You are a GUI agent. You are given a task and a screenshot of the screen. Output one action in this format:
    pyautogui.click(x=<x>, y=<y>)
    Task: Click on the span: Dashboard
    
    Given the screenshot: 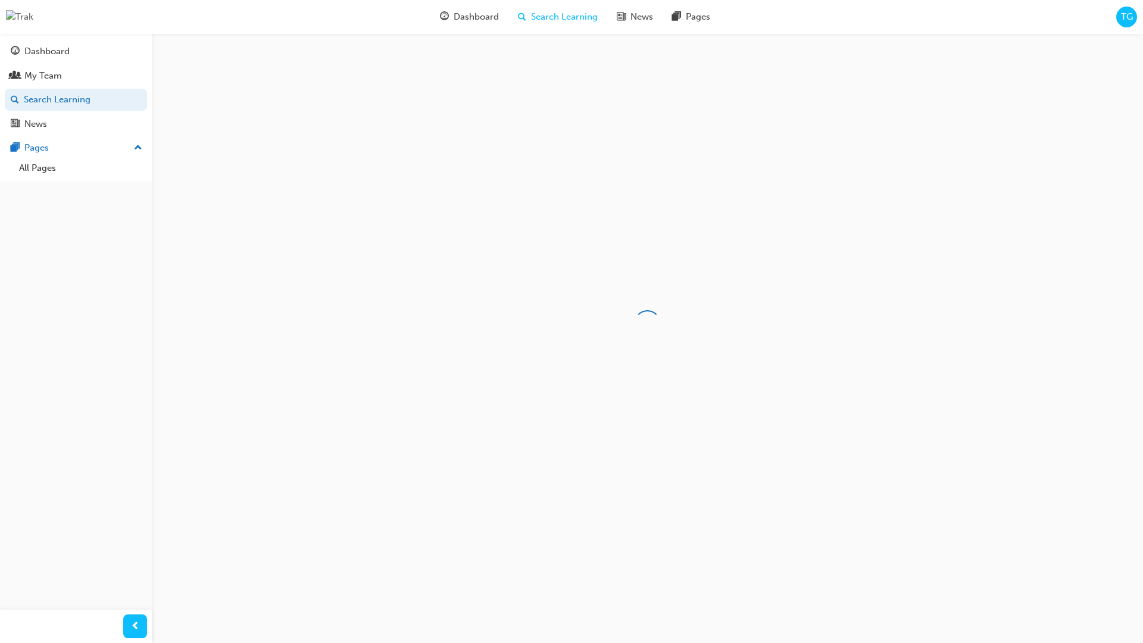 What is the action you would take?
    pyautogui.click(x=476, y=17)
    